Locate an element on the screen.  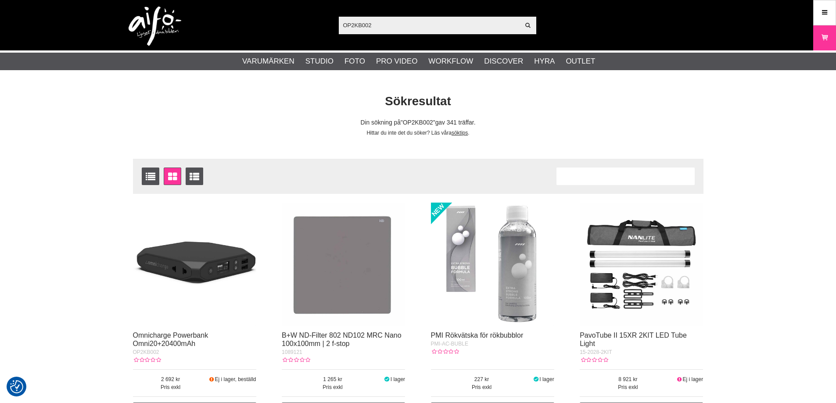
i: Ej i lager is located at coordinates (679, 380).